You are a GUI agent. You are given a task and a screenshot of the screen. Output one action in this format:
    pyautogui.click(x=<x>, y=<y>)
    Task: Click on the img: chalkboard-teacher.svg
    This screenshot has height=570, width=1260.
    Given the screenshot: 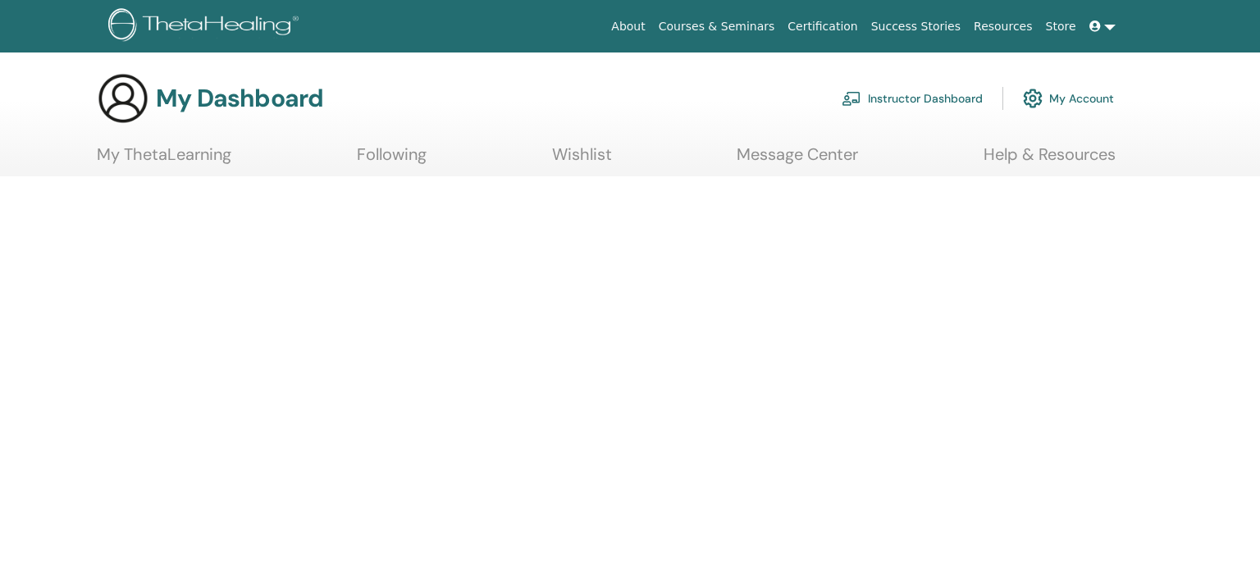 What is the action you would take?
    pyautogui.click(x=851, y=98)
    